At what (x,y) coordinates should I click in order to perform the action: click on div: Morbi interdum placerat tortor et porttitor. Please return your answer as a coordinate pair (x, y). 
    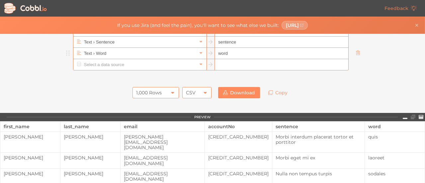
    Looking at the image, I should click on (318, 139).